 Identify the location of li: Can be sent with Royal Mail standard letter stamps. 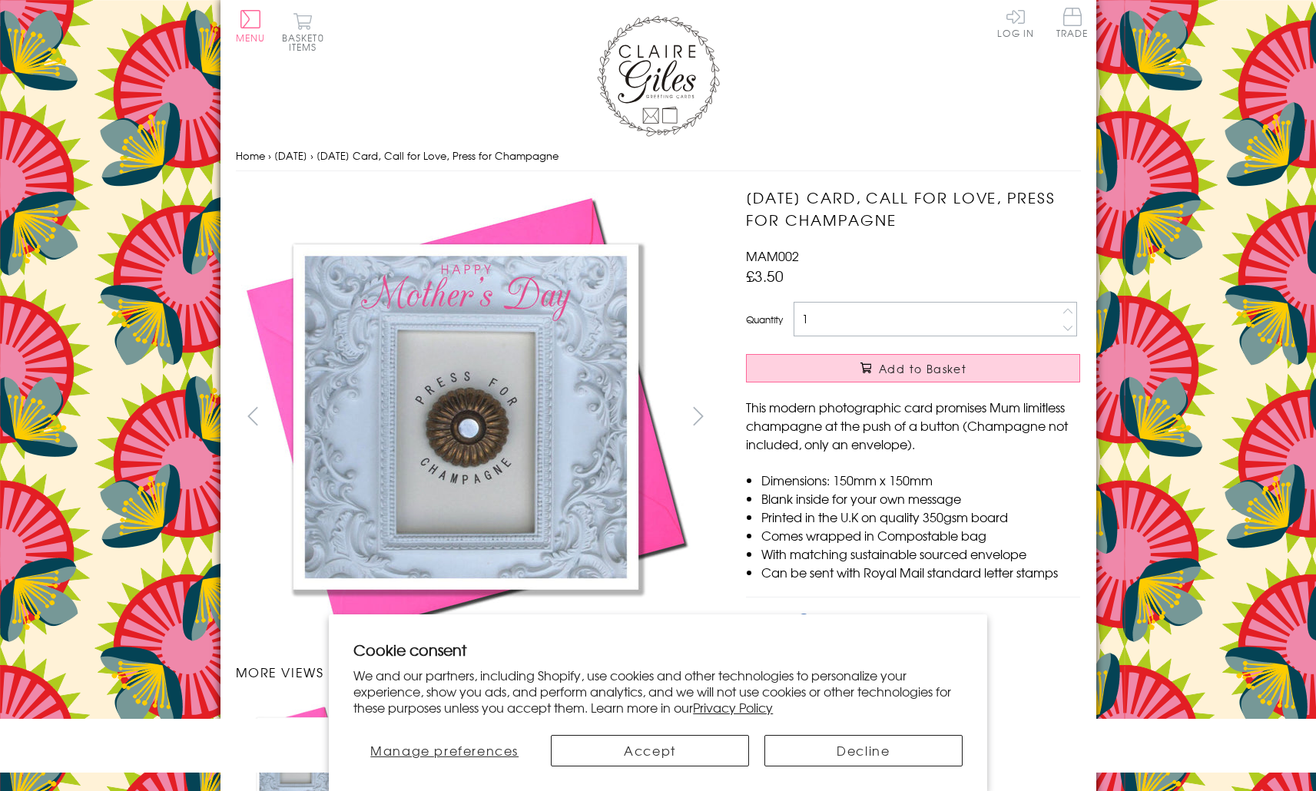
(920, 572).